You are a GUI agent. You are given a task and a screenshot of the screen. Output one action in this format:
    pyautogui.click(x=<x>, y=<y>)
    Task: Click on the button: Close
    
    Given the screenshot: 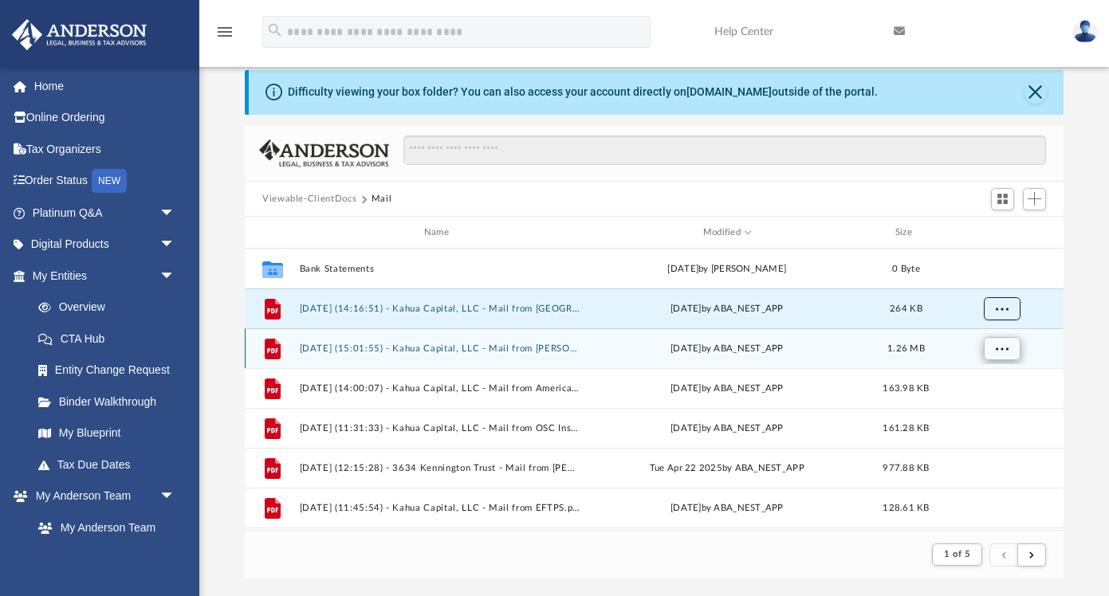 What is the action you would take?
    pyautogui.click(x=1035, y=92)
    